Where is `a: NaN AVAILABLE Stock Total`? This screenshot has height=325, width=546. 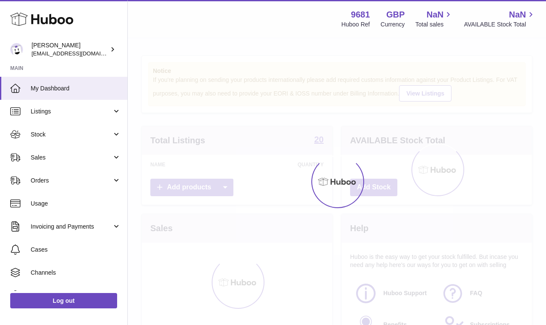
a: NaN AVAILABLE Stock Total is located at coordinates (500, 19).